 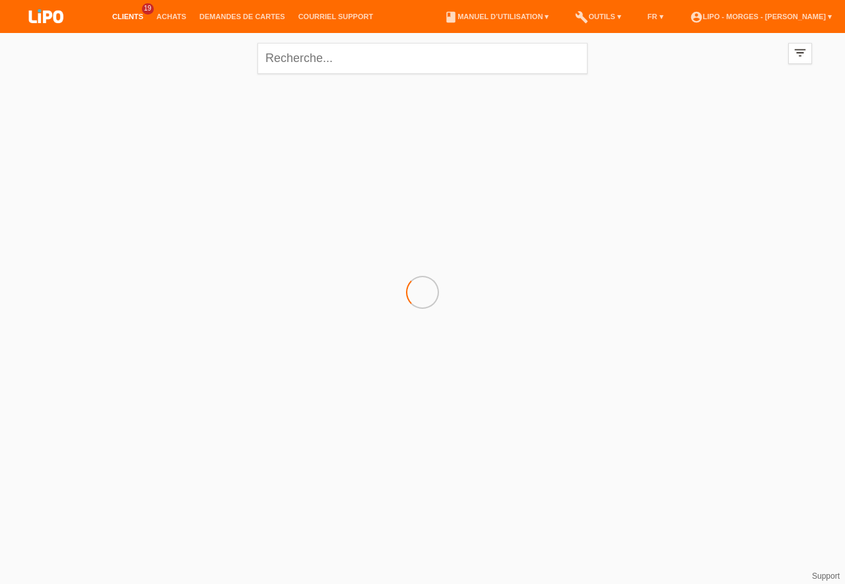 I want to click on a: bookManuel d’utilisation ▾, so click(x=496, y=17).